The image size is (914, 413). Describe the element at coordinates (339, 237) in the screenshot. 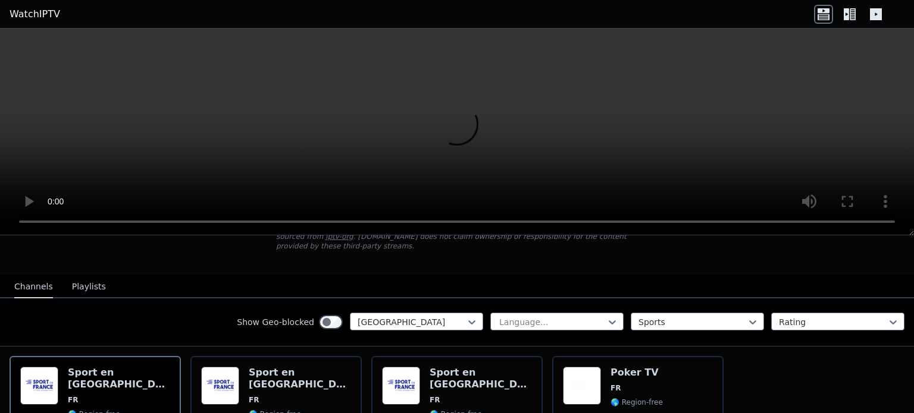

I see `a: iptv-org` at that location.